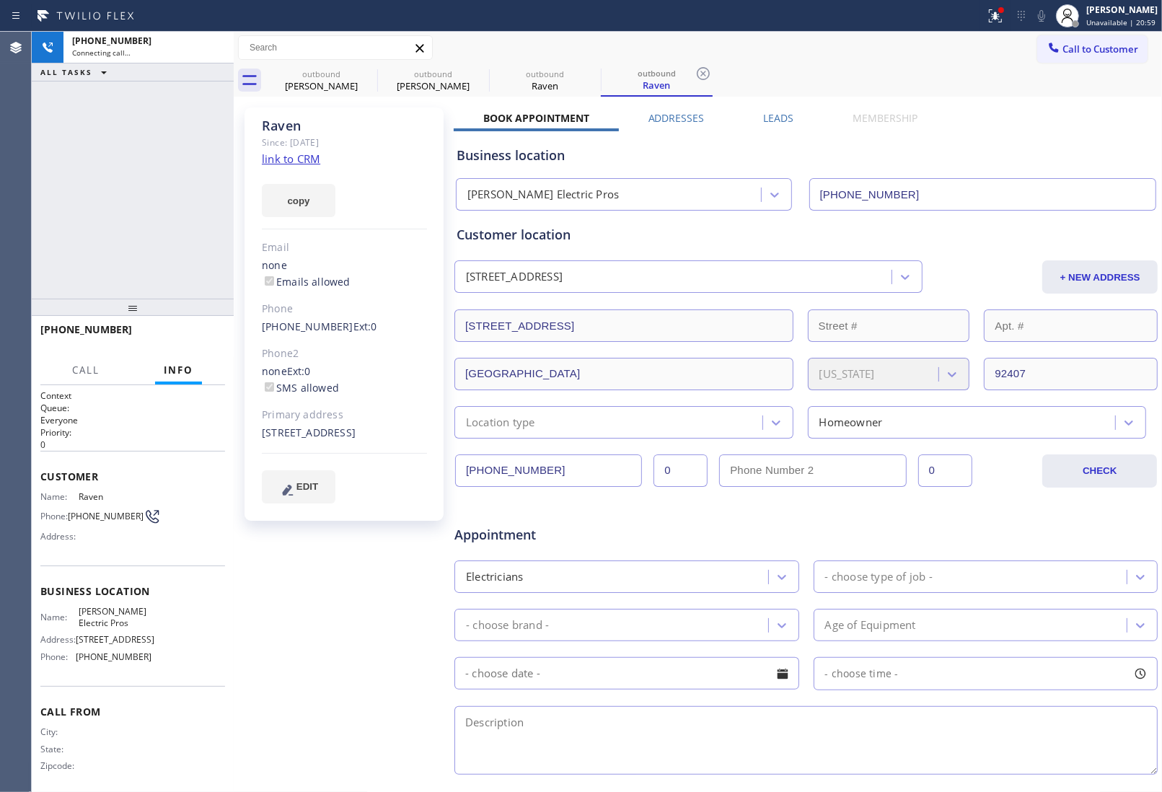  Describe the element at coordinates (86, 370) in the screenshot. I see `button: Call` at that location.